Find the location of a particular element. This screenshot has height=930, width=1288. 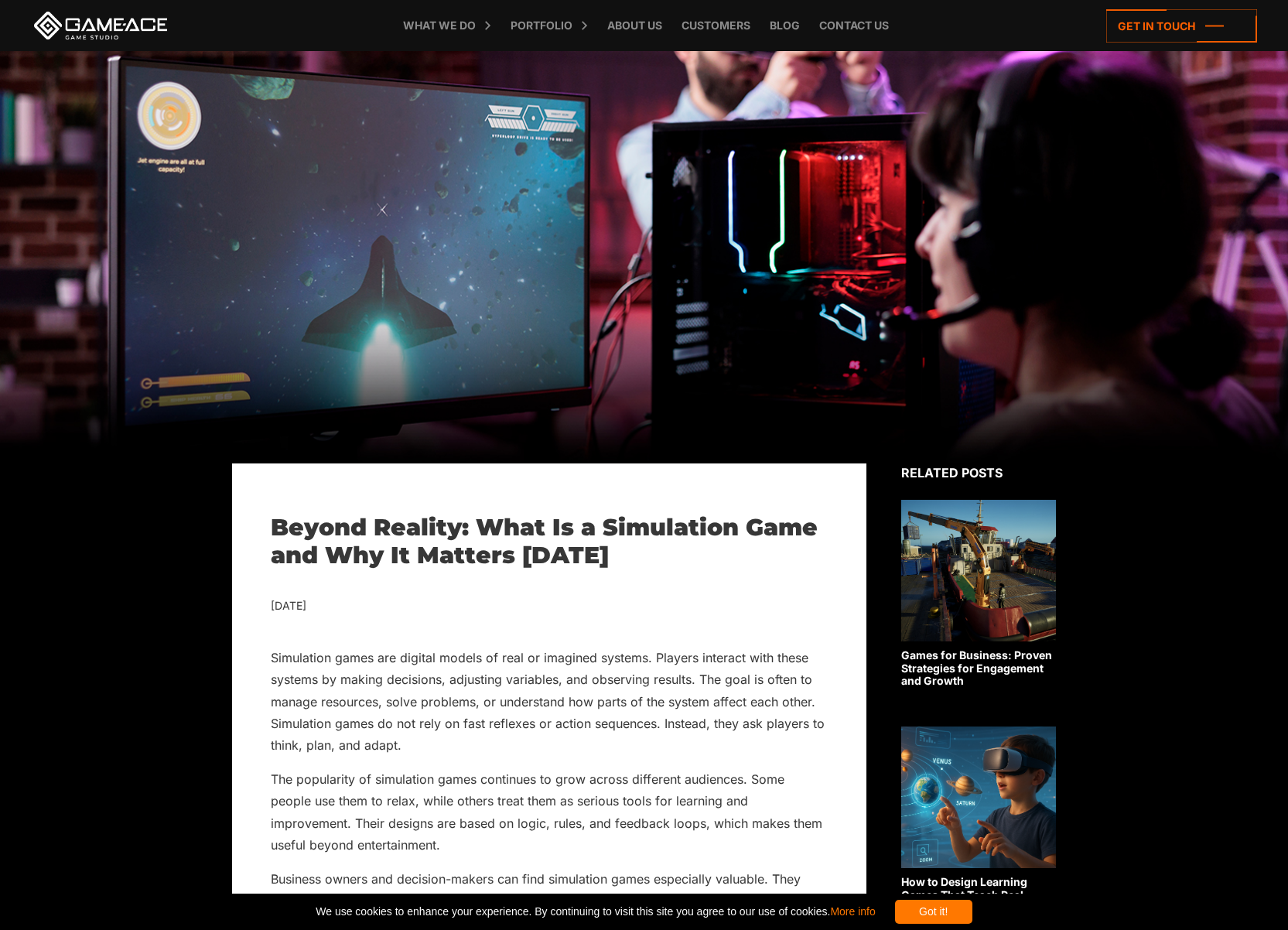

a: Games for Business: Proven Strategies for Engagement and Growth is located at coordinates (979, 594).